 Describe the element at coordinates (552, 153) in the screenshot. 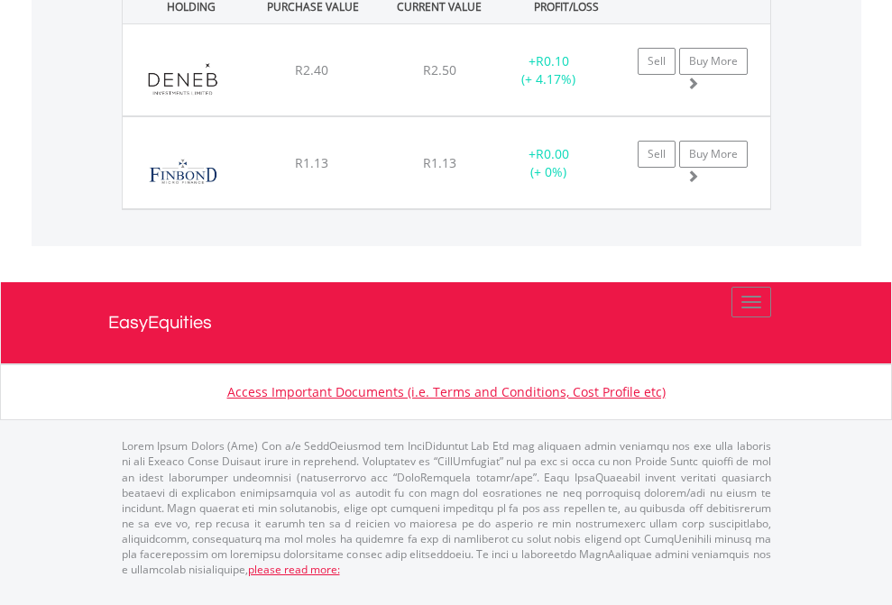

I see `span: R0.00` at that location.